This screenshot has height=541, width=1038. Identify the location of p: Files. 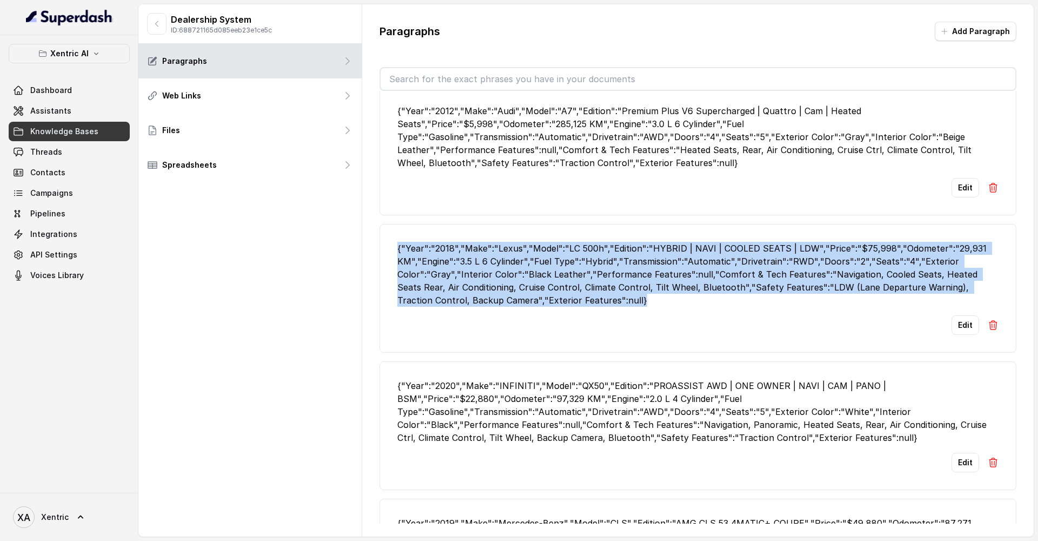
(171, 130).